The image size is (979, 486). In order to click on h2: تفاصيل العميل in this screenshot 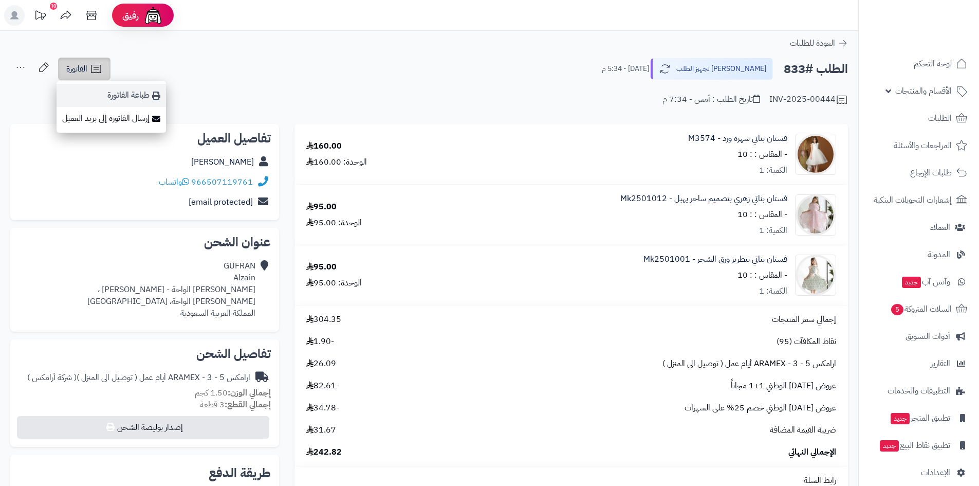, I will do `click(144, 138)`.